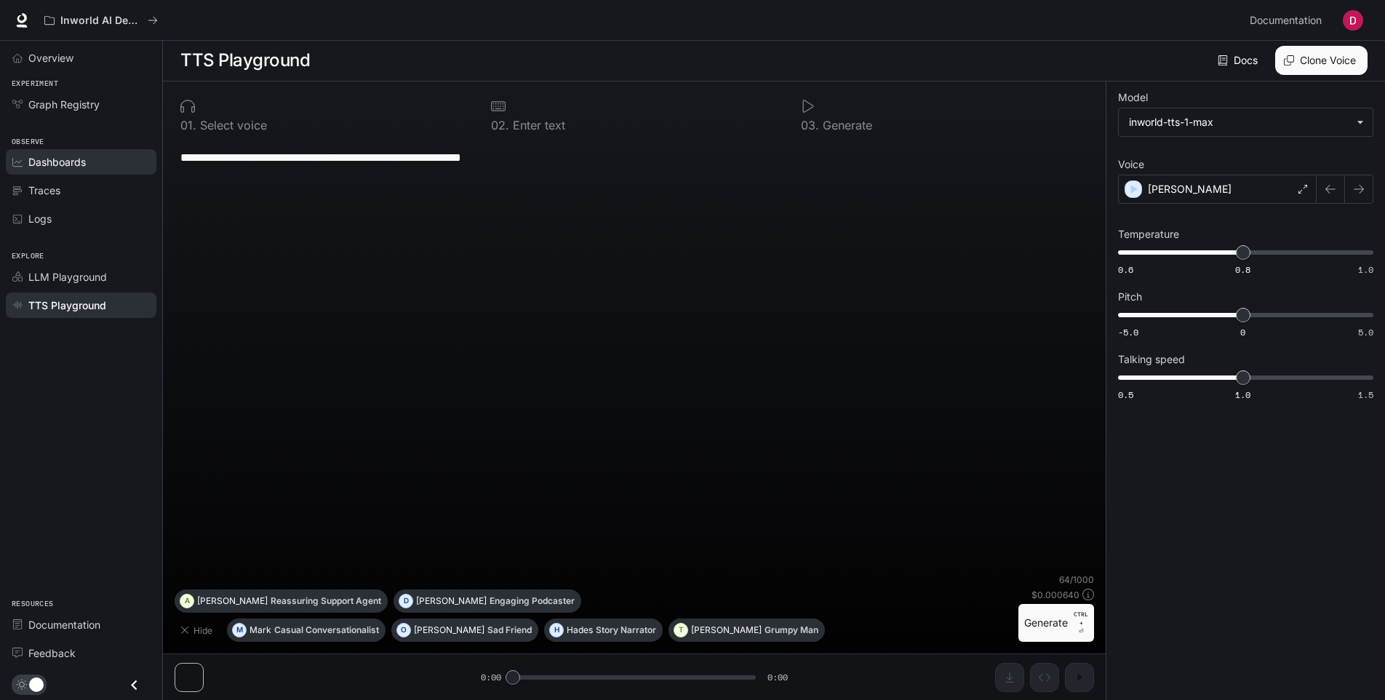 The height and width of the screenshot is (700, 1385). I want to click on p: Inworld AI Demos, so click(101, 20).